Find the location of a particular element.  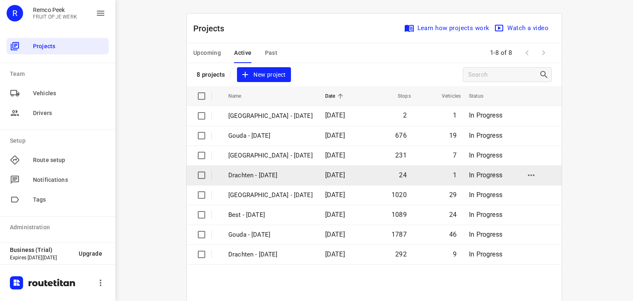

span: 231 is located at coordinates (401, 155).